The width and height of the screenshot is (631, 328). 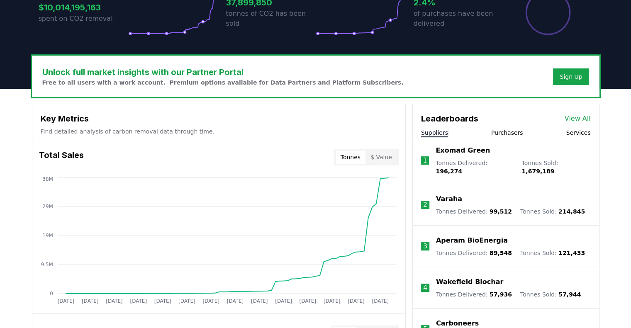 What do you see at coordinates (501, 212) in the screenshot?
I see `span: 99,512` at bounding box center [501, 212].